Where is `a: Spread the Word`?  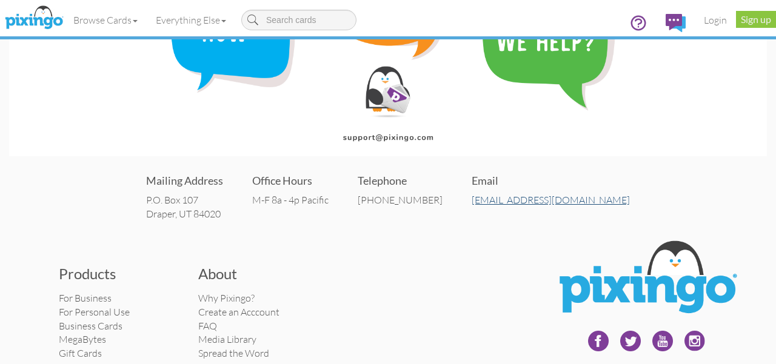
a: Spread the Word is located at coordinates (233, 353).